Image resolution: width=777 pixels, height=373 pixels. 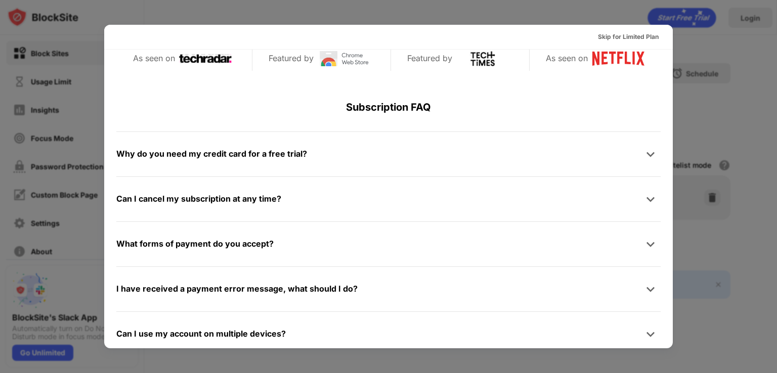 What do you see at coordinates (618, 59) in the screenshot?
I see `img: netflix-logo` at bounding box center [618, 59].